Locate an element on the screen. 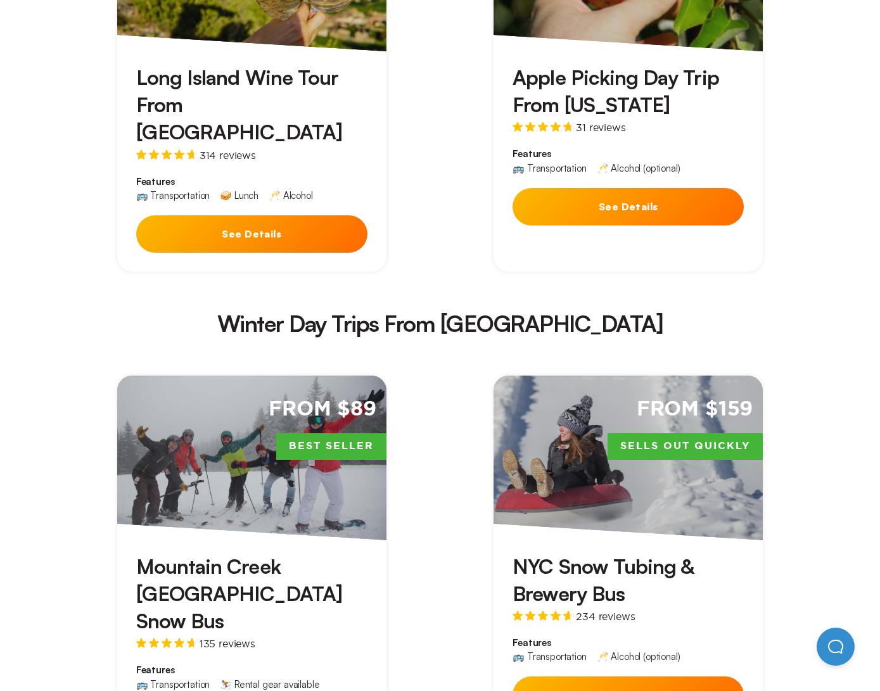 The image size is (880, 691). h3: NYC Snow Tubing & Brewery Bus is located at coordinates (628, 580).